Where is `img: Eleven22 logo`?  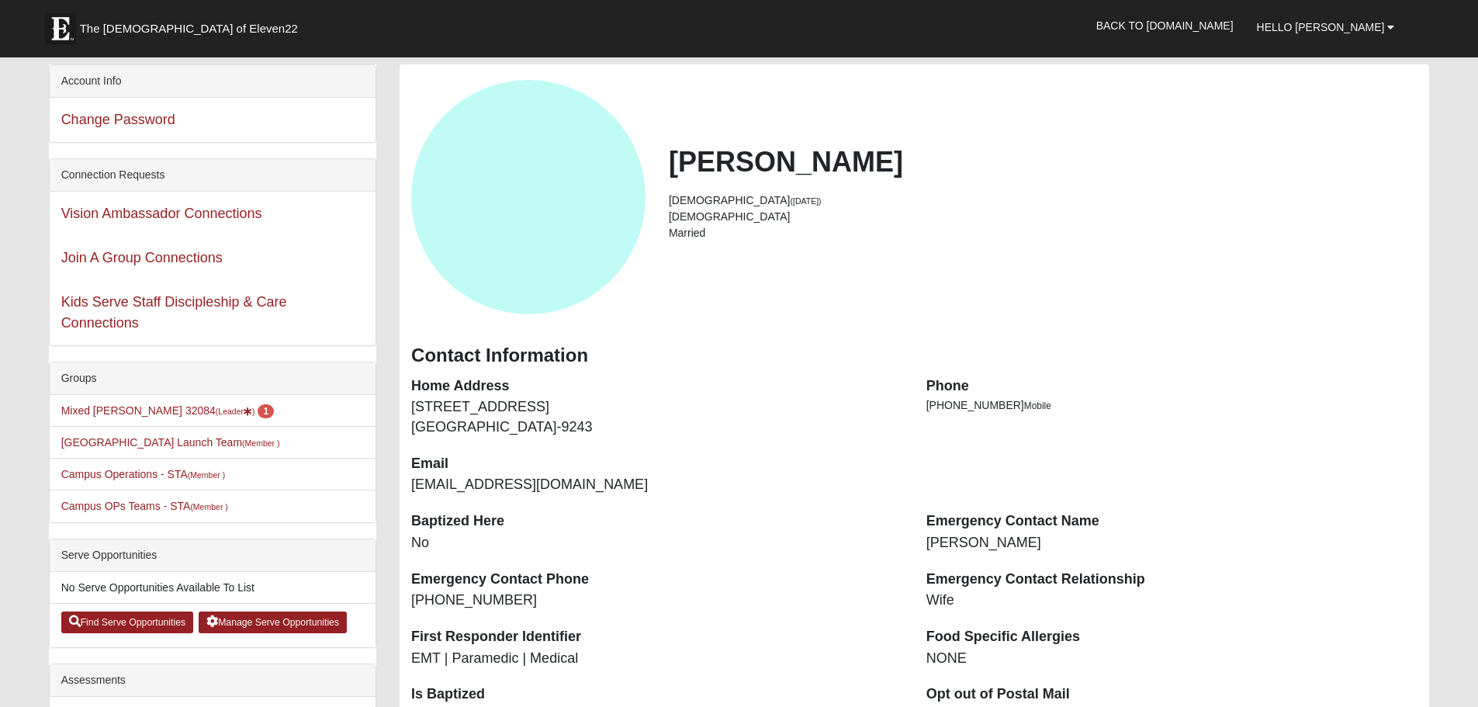 img: Eleven22 logo is located at coordinates (61, 29).